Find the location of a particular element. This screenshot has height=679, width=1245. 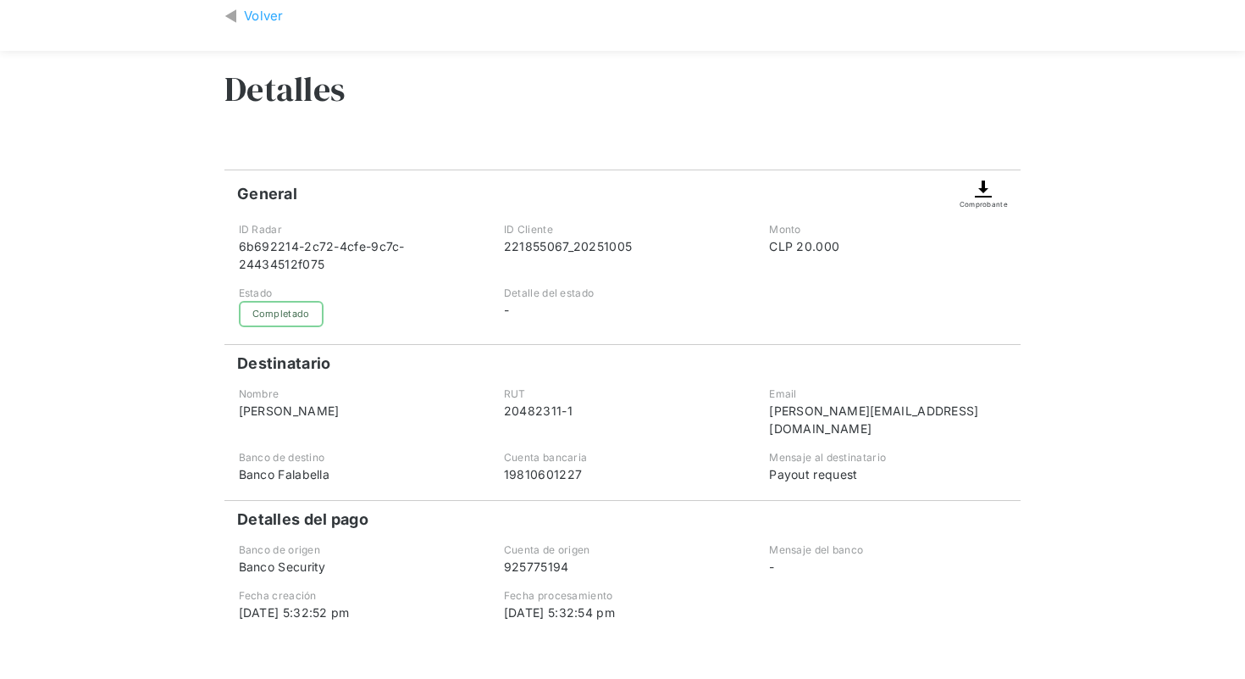

div: Banco Security is located at coordinates (357, 566).